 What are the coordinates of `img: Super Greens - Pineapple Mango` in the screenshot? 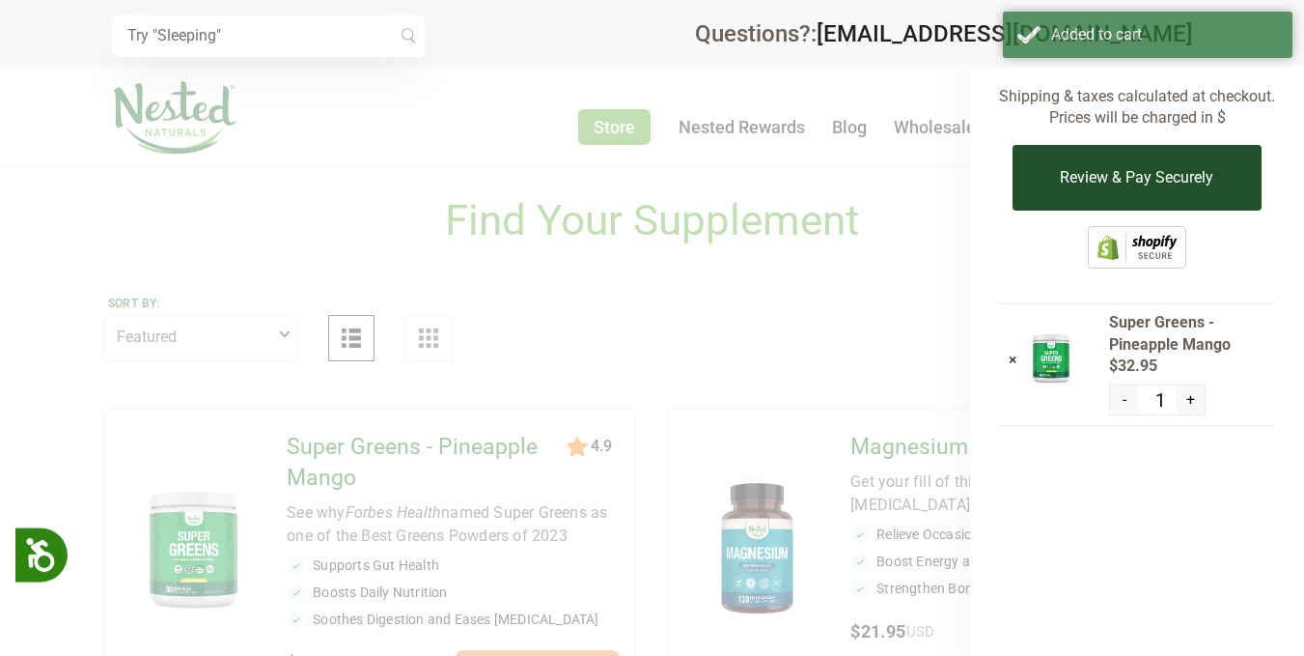 It's located at (1051, 358).